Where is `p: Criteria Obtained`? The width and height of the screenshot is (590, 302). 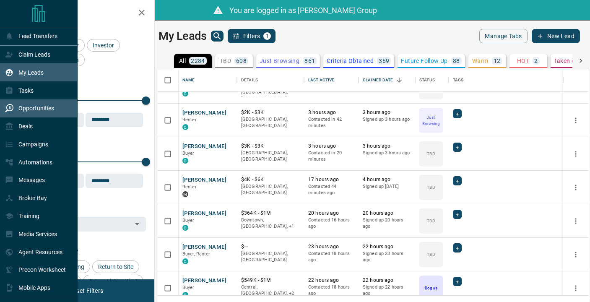
p: Criteria Obtained is located at coordinates (350, 61).